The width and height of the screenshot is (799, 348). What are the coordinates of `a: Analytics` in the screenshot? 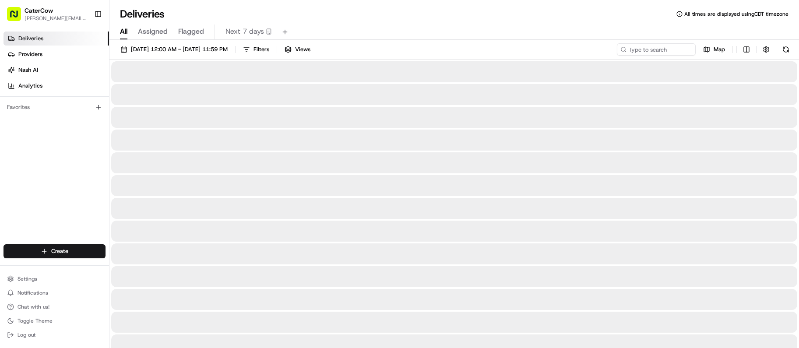 It's located at (56, 86).